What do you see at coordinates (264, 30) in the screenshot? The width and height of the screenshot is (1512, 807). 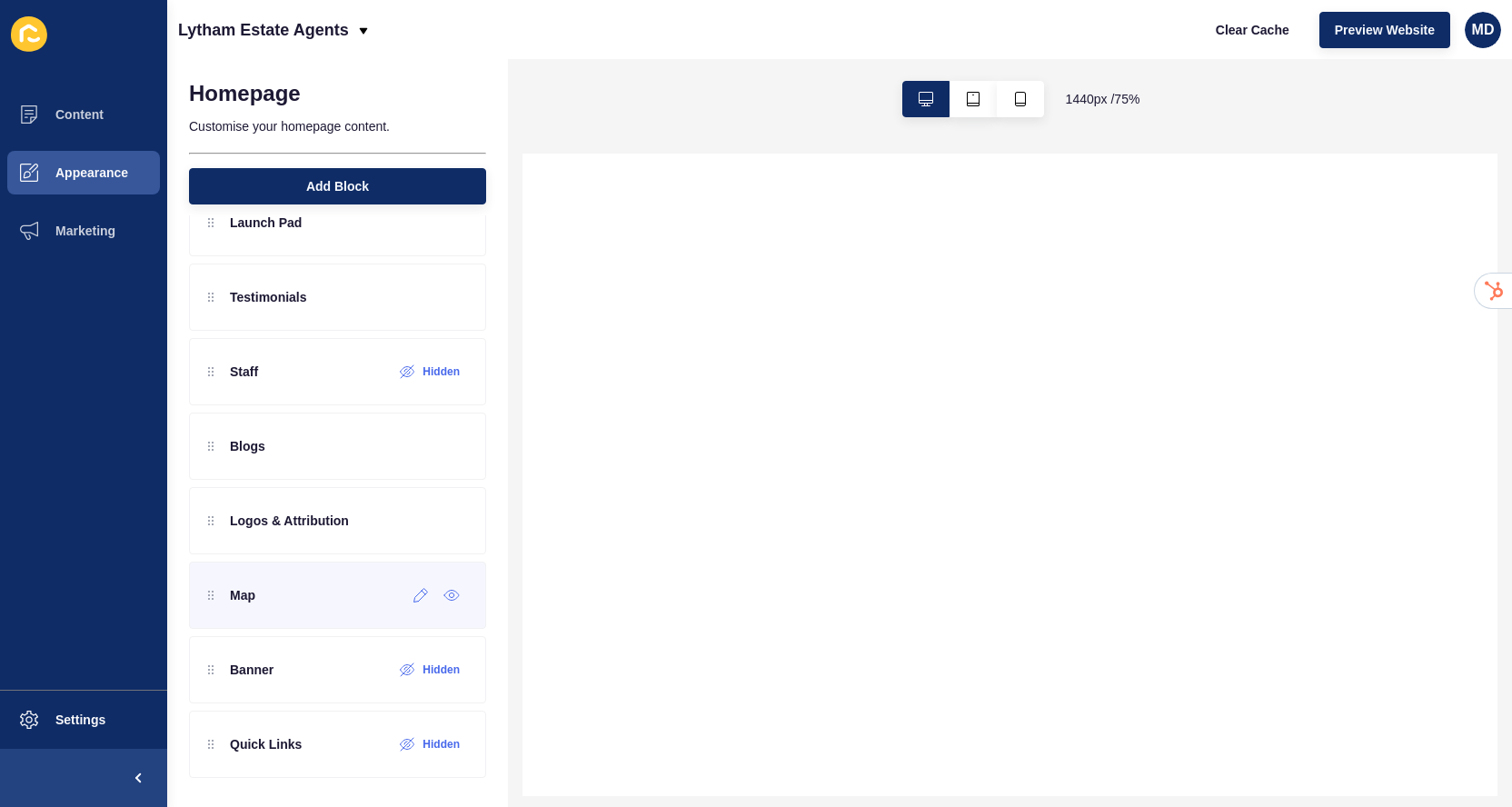 I see `p: Lytham Estate Agents` at bounding box center [264, 30].